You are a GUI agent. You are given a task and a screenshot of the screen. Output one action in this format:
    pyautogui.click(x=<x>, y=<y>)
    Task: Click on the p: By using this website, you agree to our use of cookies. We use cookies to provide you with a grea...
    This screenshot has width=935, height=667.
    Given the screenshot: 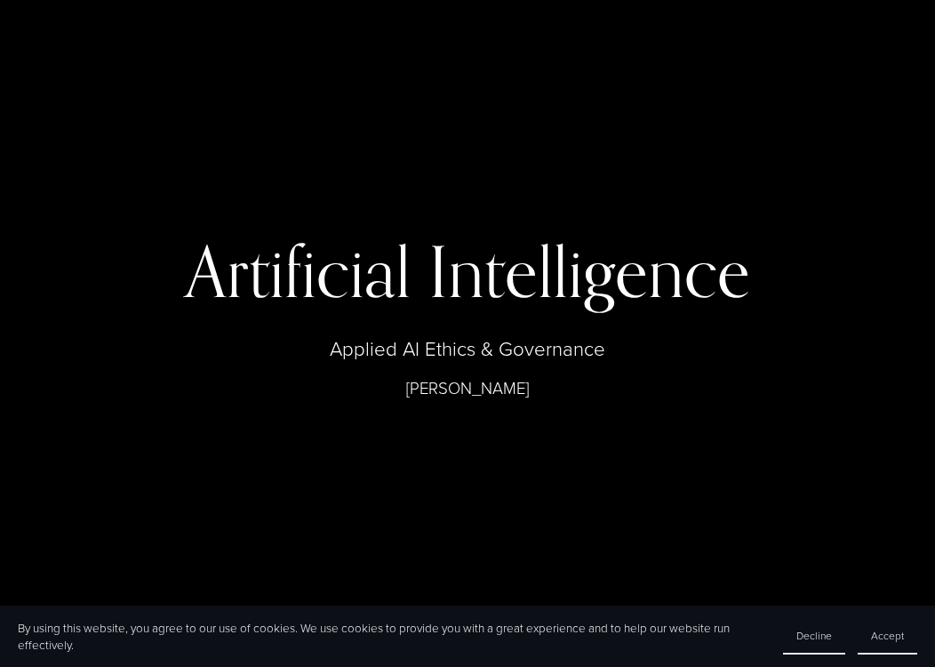 What is the action you would take?
    pyautogui.click(x=391, y=637)
    